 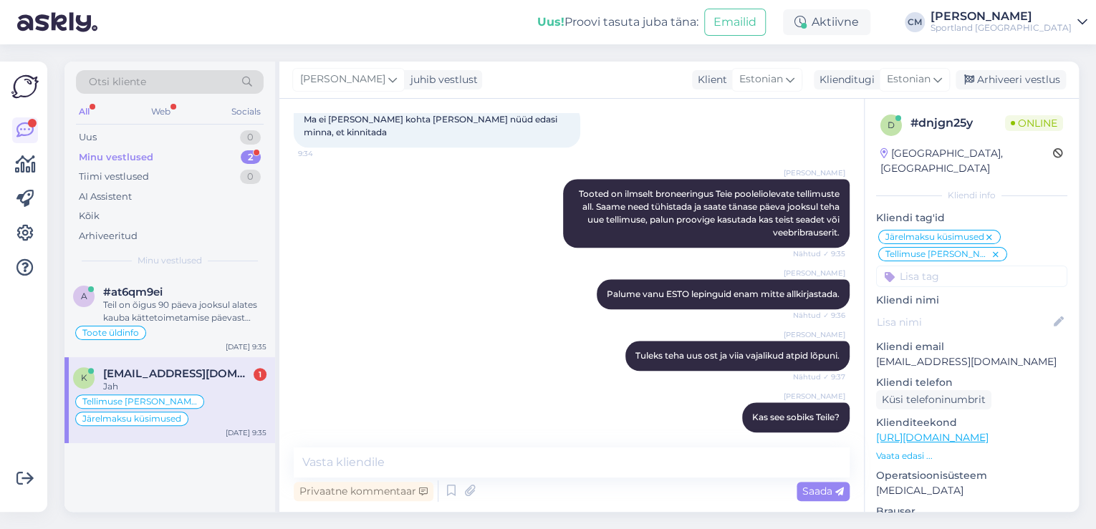 What do you see at coordinates (818, 253) in the screenshot?
I see `span: Nähtud ✓ 9:35` at bounding box center [818, 253].